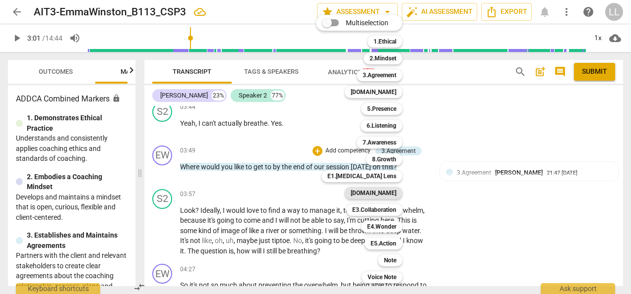 This screenshot has height=294, width=631. Describe the element at coordinates (383, 59) in the screenshot. I see `b: 2.Mindset` at that location.